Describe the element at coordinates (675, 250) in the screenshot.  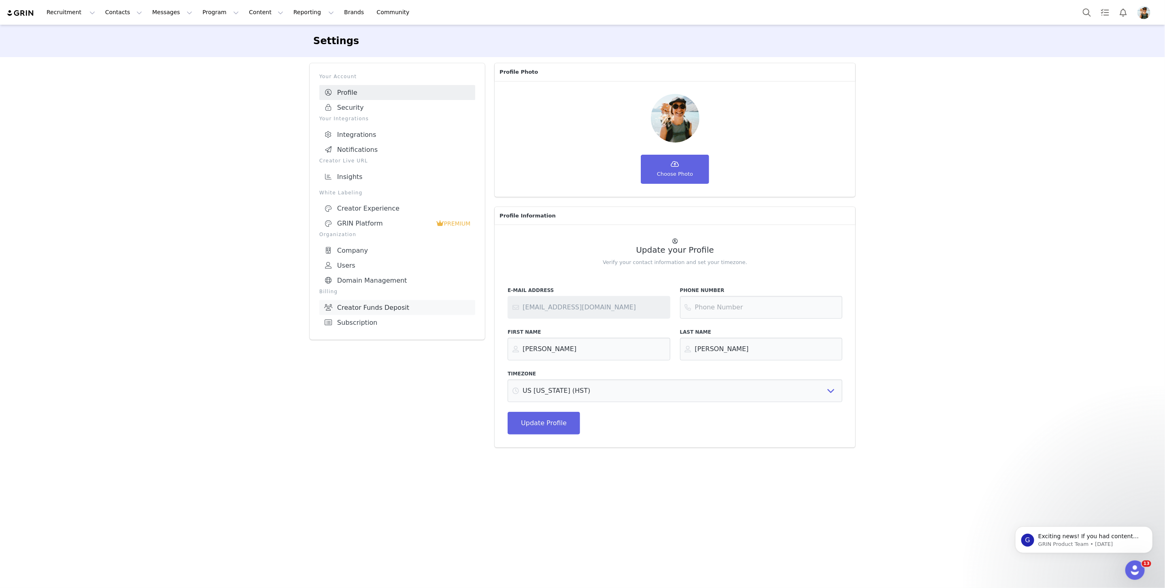
I see `h2: Update your Profile` at that location.